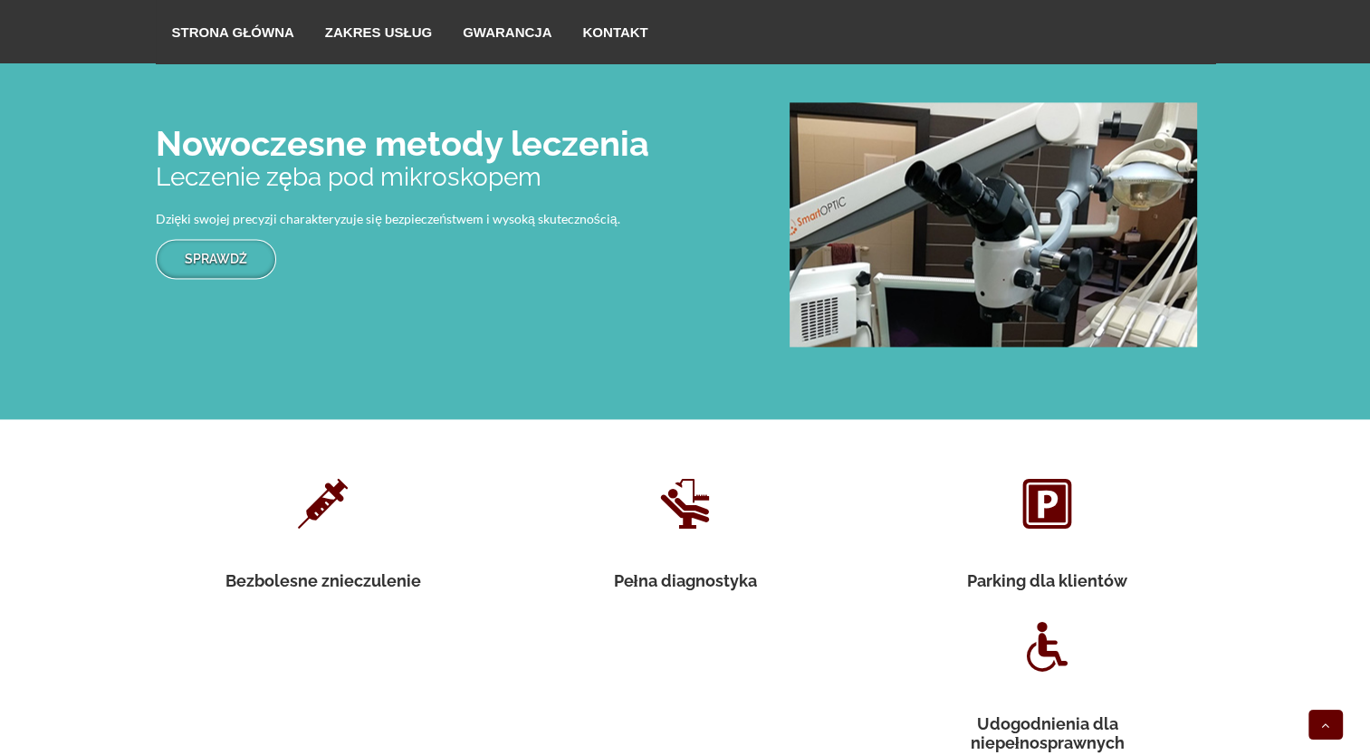 The image size is (1370, 755). I want to click on a: Sprawdź, so click(216, 259).